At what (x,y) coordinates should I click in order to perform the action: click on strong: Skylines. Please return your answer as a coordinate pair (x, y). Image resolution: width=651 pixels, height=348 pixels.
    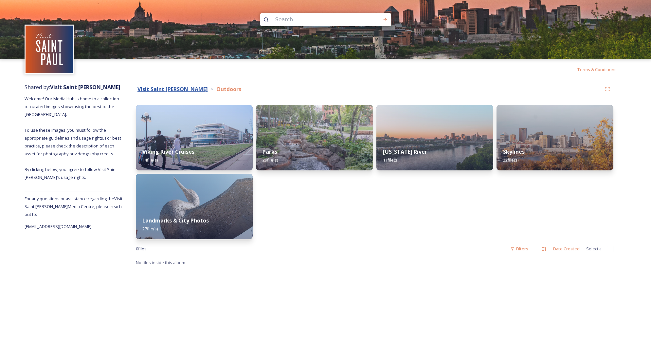
    Looking at the image, I should click on (514, 152).